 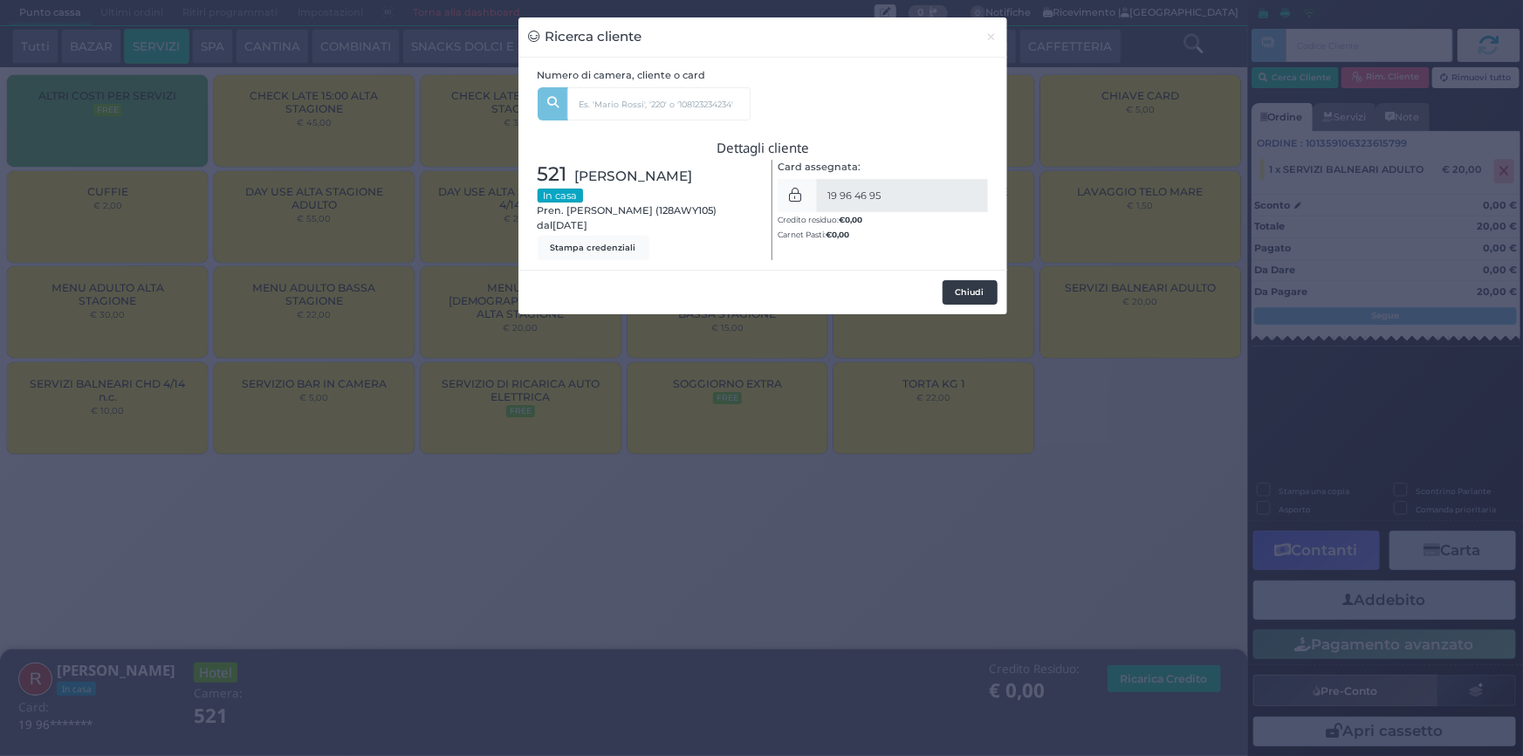 What do you see at coordinates (594, 248) in the screenshot?
I see `button: Stampa credenziali` at bounding box center [594, 248].